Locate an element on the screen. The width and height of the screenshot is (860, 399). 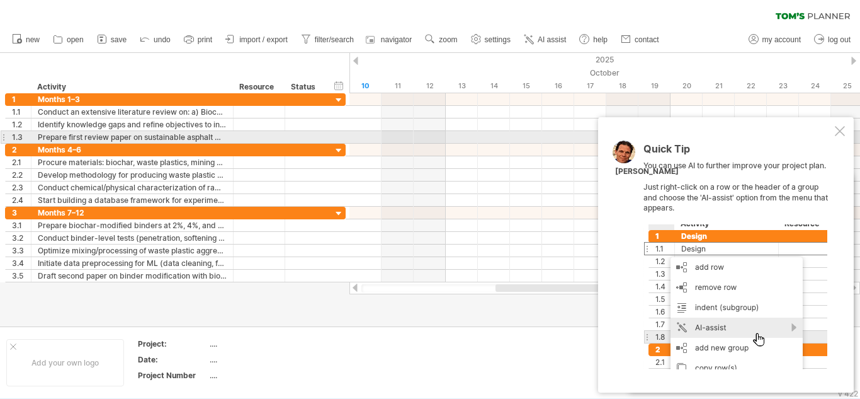
div: Project: is located at coordinates (173, 343).